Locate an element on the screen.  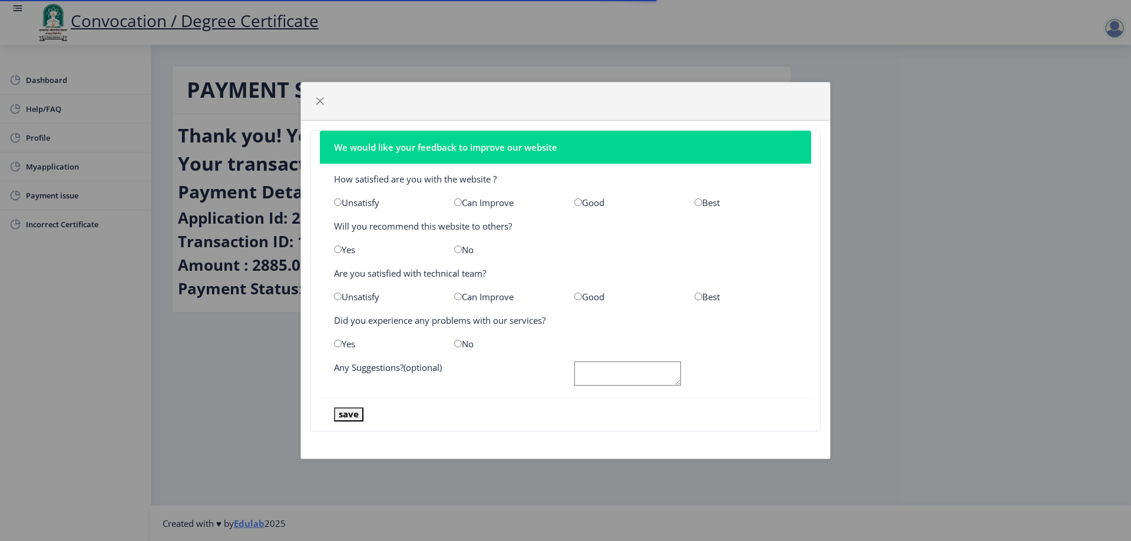
div: How satisfied are you with the website ? is located at coordinates (565, 179).